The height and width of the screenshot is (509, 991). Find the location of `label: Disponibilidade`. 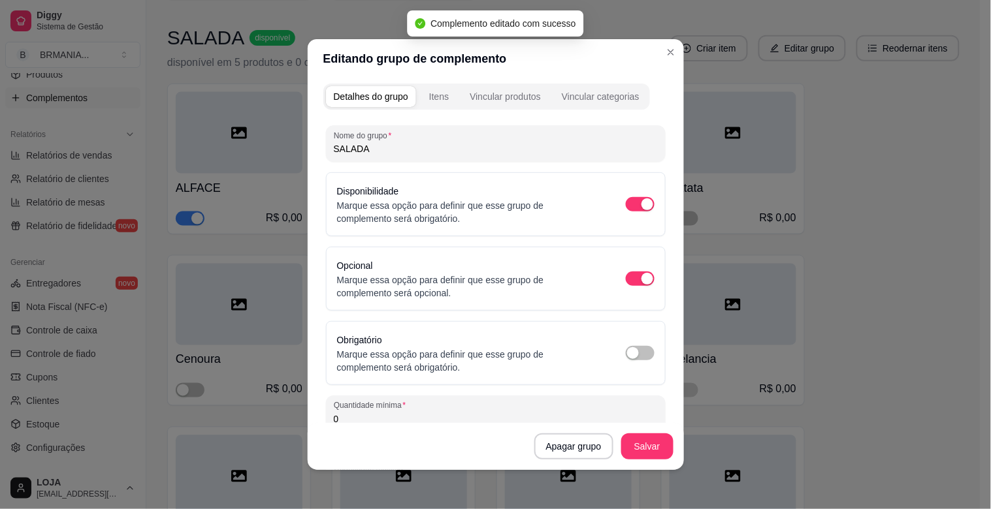

label: Disponibilidade is located at coordinates (368, 191).